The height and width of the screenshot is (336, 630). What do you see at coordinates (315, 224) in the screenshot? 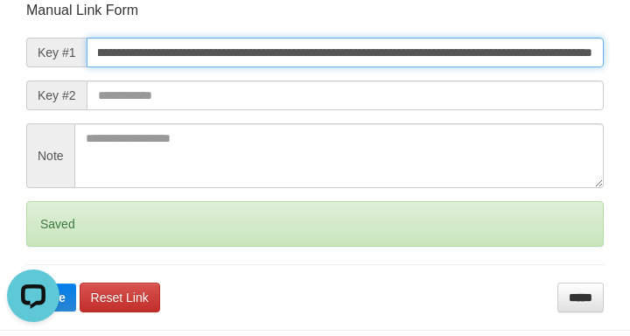
I see `div: Saved` at bounding box center [315, 224].